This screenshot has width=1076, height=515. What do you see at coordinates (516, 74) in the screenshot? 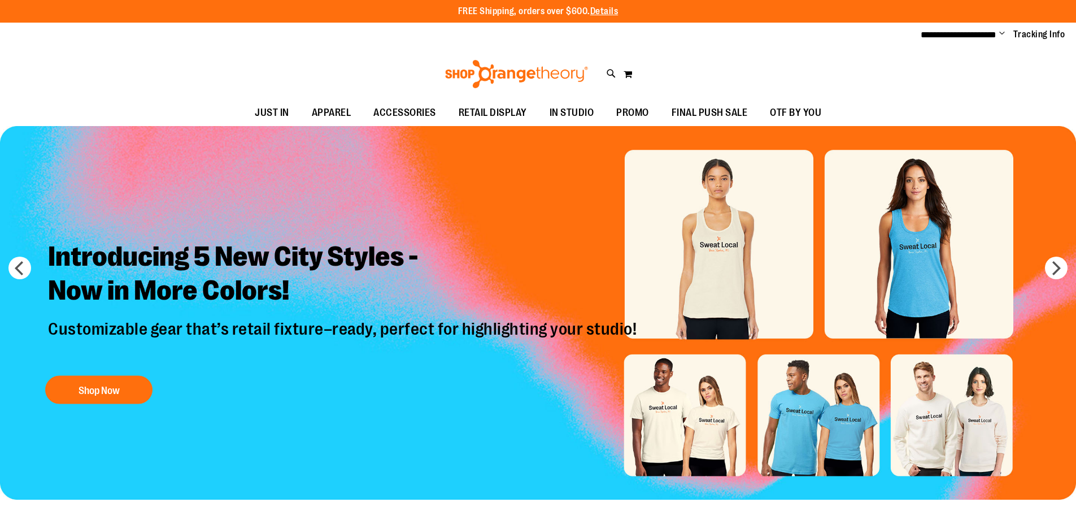
I see `img: Shop Orangetheory` at bounding box center [516, 74].